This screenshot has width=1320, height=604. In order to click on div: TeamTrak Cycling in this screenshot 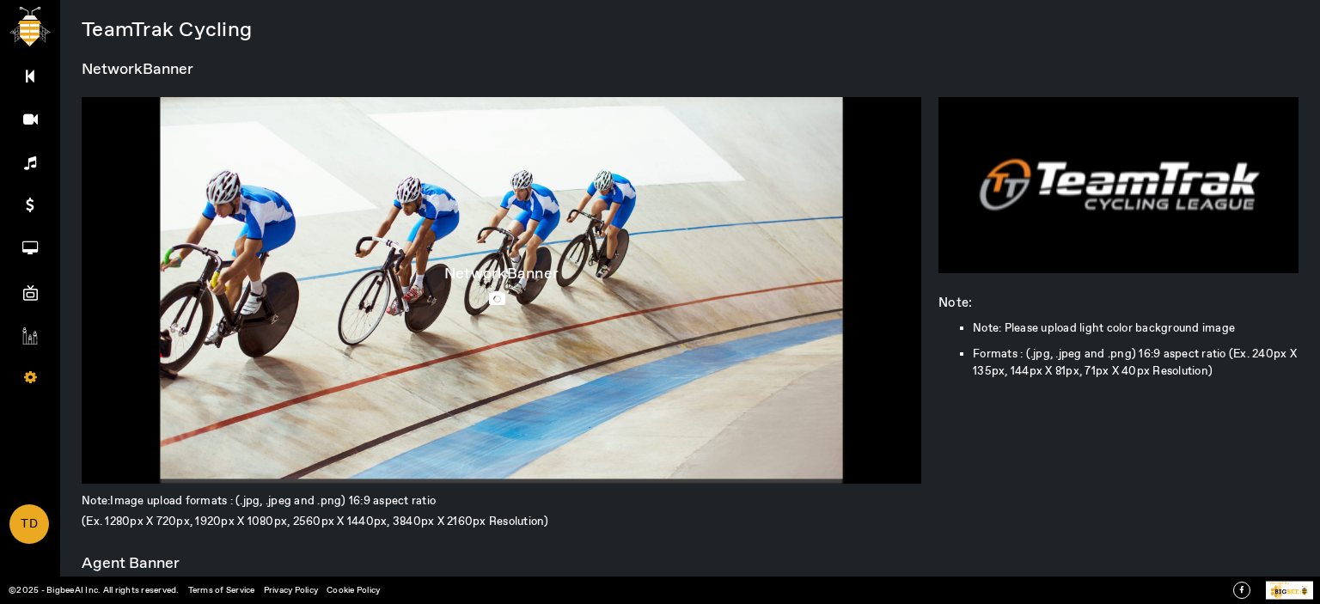, I will do `click(690, 34)`.